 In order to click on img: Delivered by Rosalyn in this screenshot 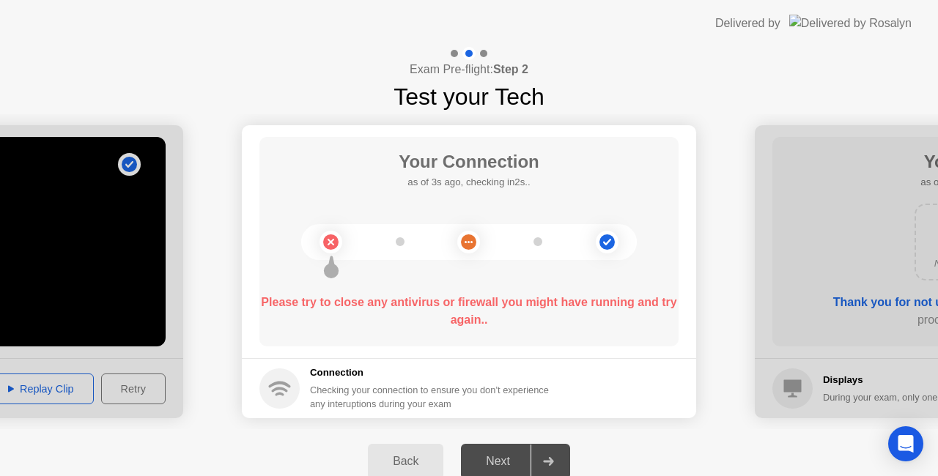, I will do `click(850, 23)`.